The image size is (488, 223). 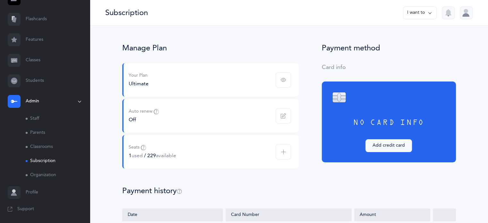 I want to click on div: Payment method, so click(x=389, y=48).